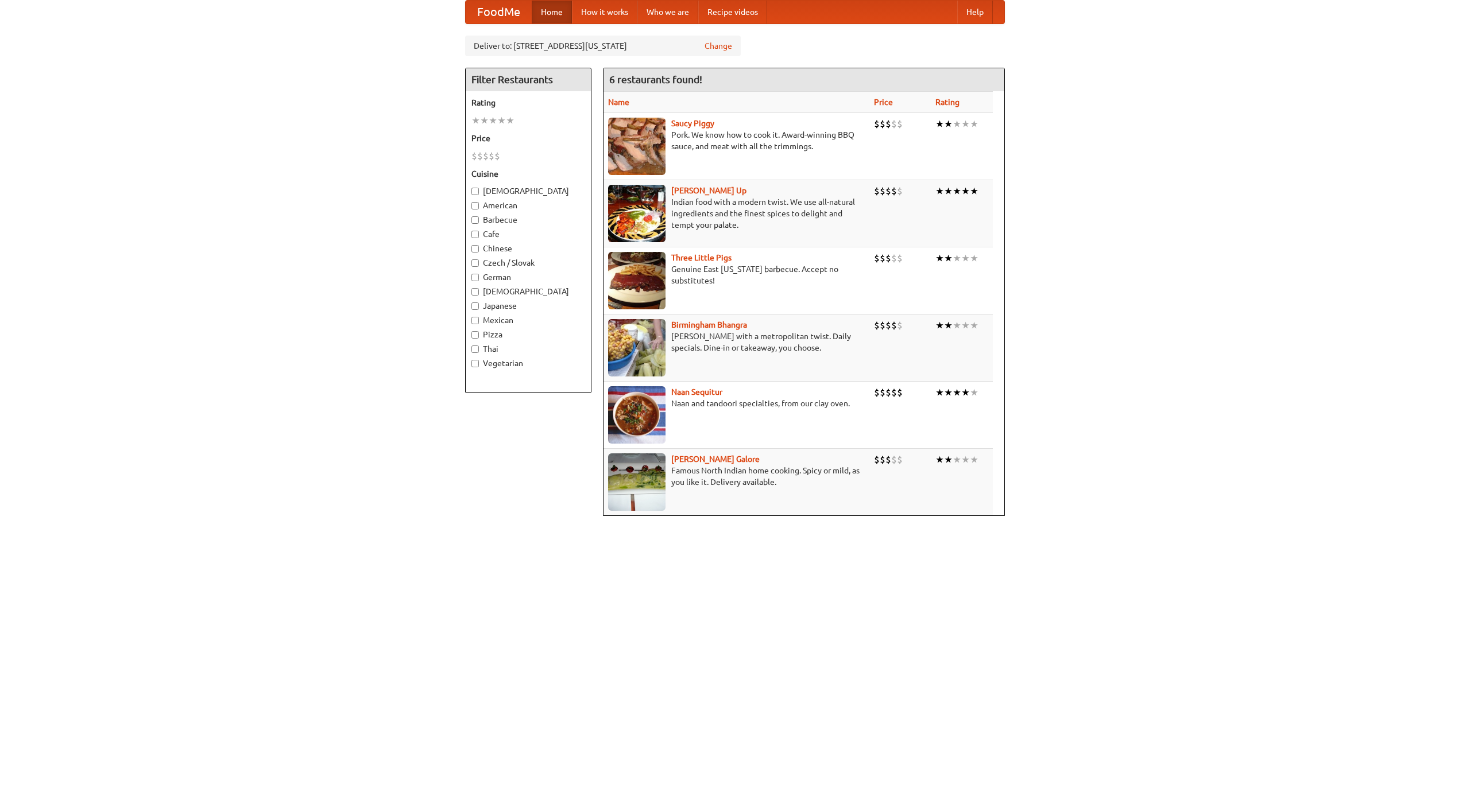 This screenshot has width=1470, height=812. I want to click on img: naansequitur.jpg, so click(637, 415).